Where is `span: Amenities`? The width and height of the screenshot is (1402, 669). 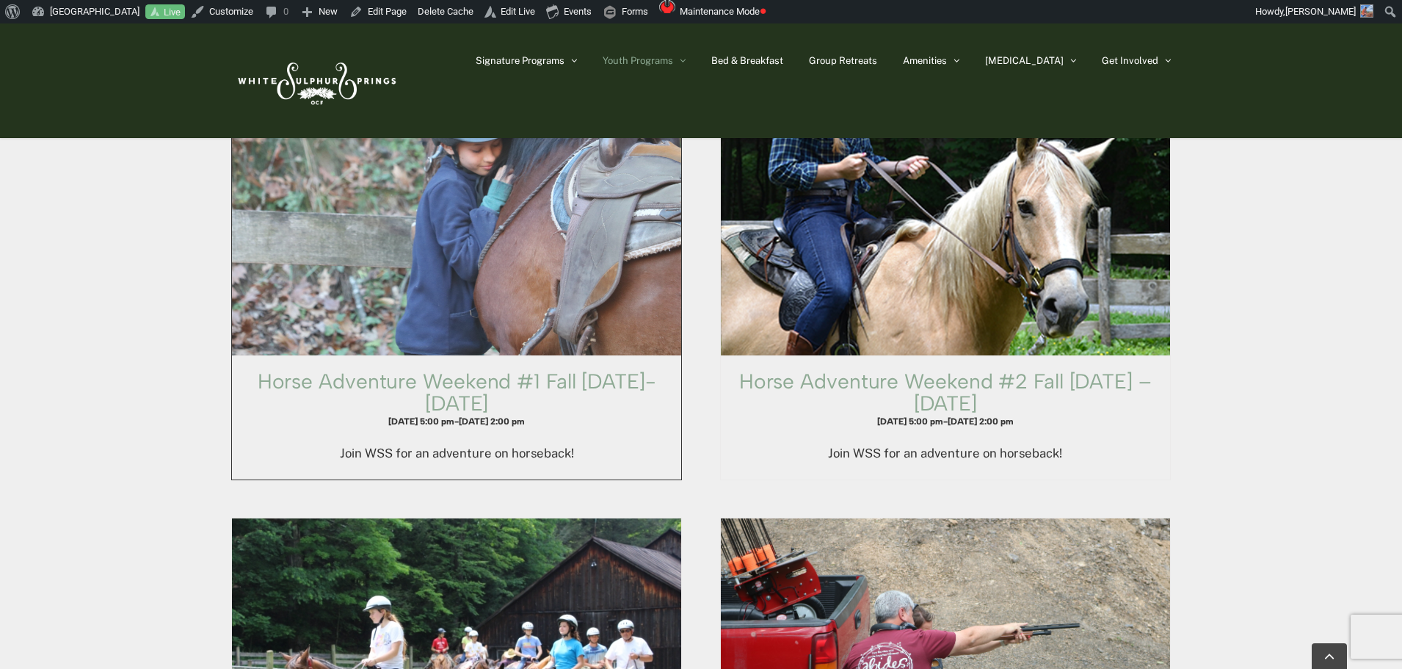
span: Amenities is located at coordinates (925, 60).